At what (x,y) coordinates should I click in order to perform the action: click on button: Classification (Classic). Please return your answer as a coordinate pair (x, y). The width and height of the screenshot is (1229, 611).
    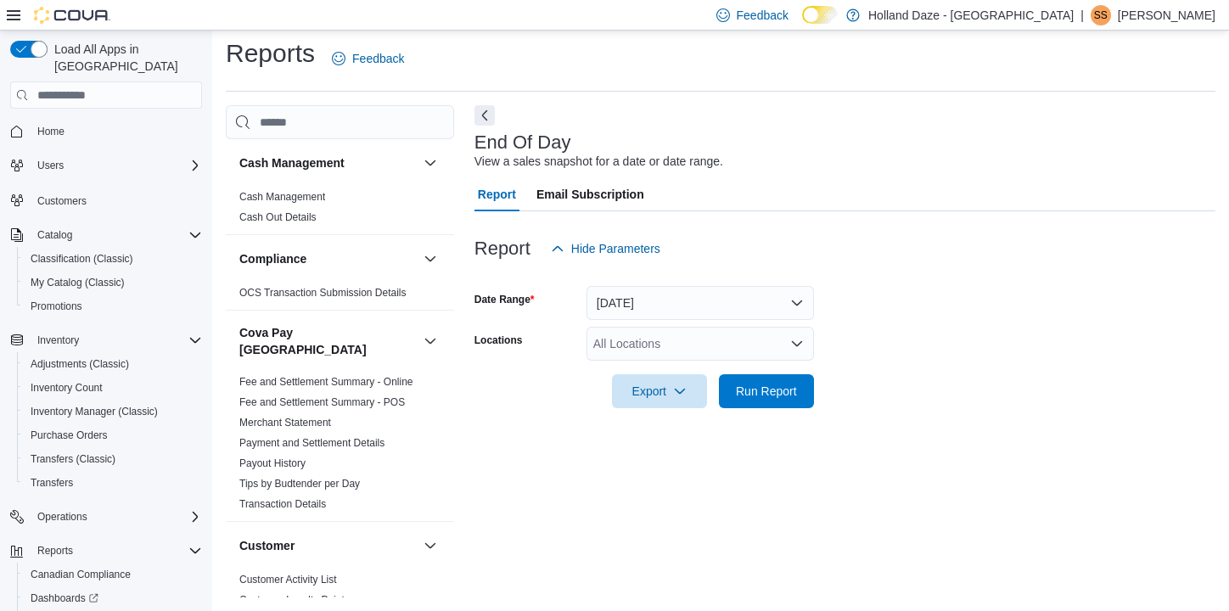
    Looking at the image, I should click on (113, 259).